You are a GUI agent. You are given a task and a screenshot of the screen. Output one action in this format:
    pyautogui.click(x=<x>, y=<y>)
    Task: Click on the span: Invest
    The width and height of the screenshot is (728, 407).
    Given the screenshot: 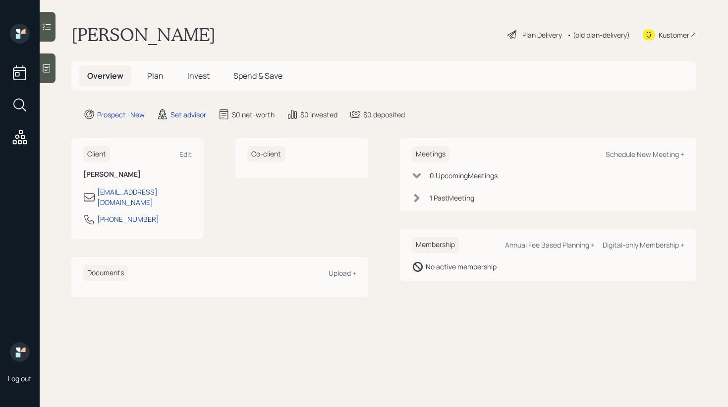 What is the action you would take?
    pyautogui.click(x=198, y=76)
    